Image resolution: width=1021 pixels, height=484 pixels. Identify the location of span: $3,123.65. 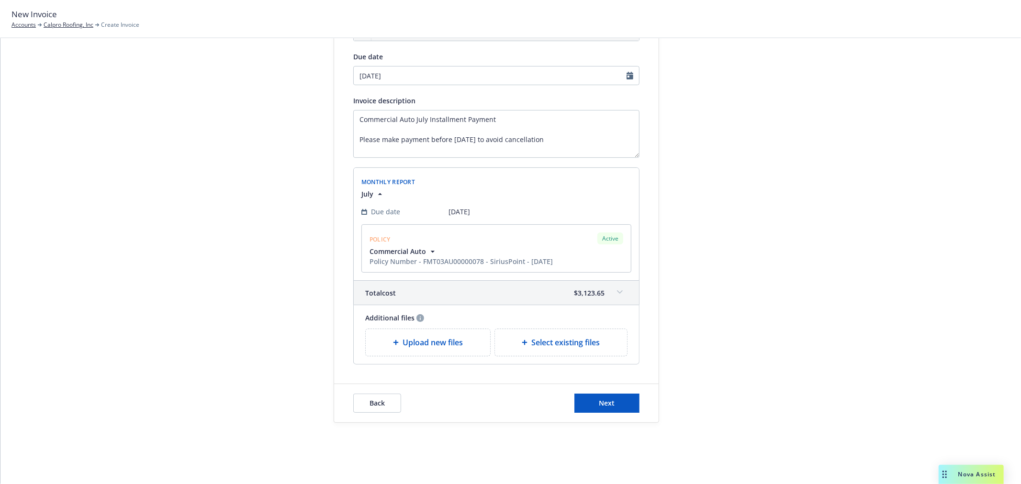
(589, 293).